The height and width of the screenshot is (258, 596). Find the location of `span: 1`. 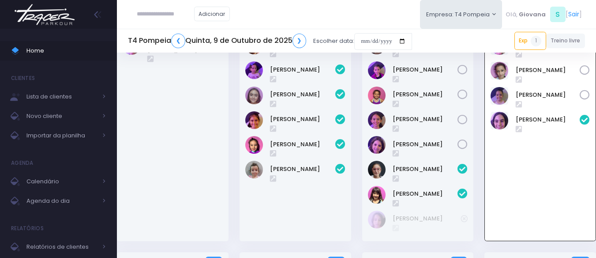

span: 1 is located at coordinates (536, 41).